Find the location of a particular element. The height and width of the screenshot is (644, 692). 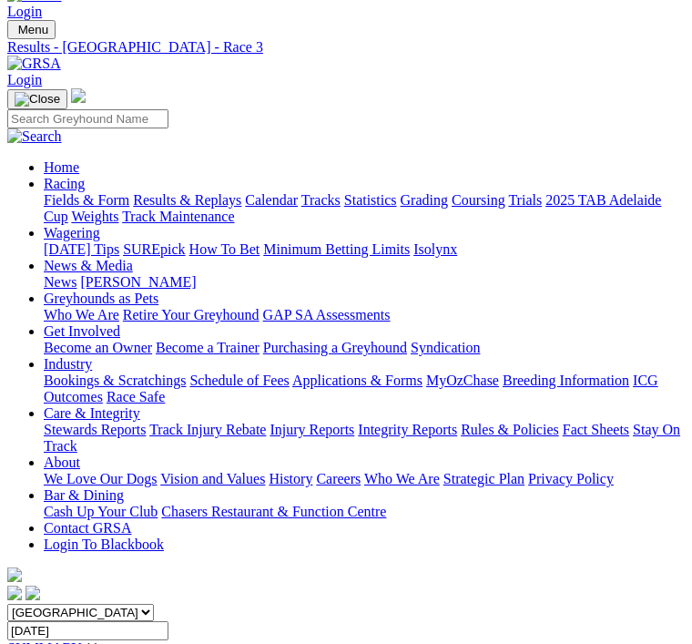

a: Stay On Track is located at coordinates (362, 437).